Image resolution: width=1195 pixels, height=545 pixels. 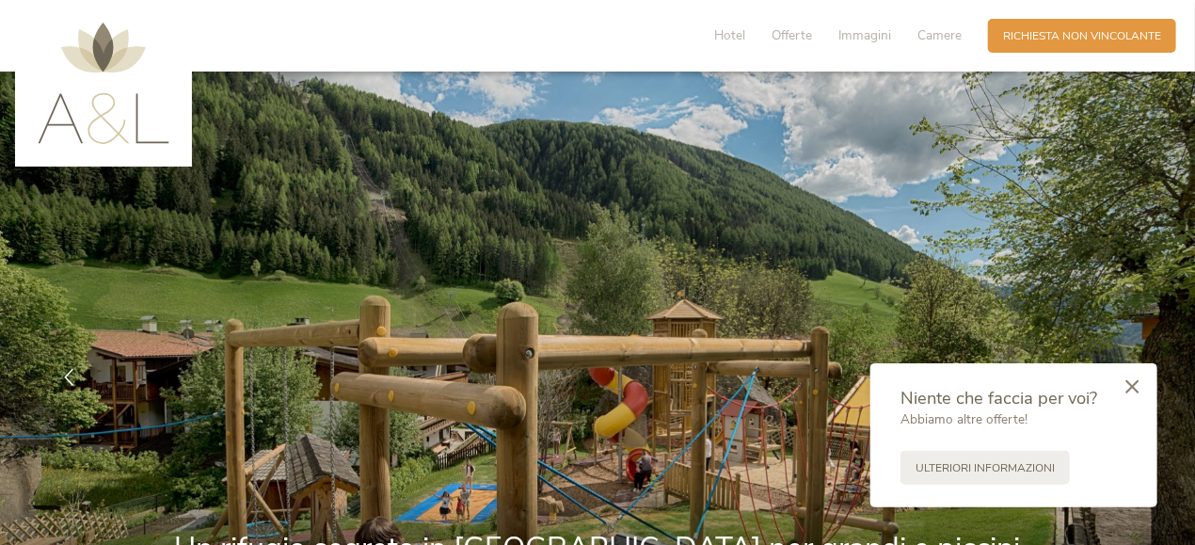 I want to click on a: AMONTI & LUNARIS Wellnessresort, so click(x=103, y=83).